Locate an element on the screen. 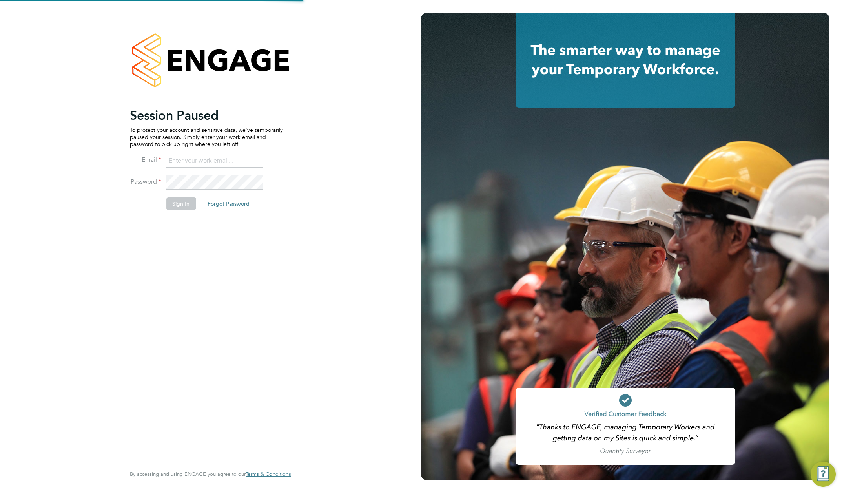  button: Engage Resource Center is located at coordinates (823, 474).